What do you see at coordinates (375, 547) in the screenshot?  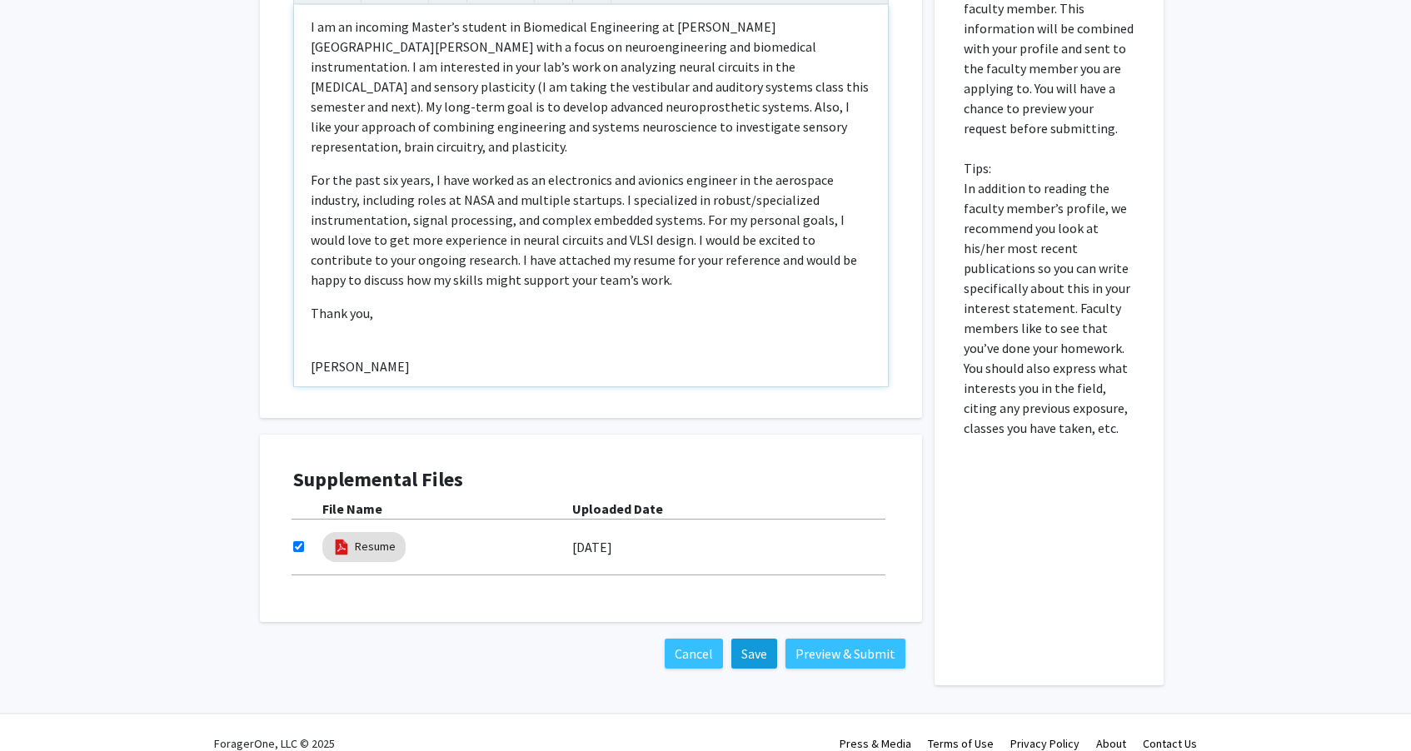 I see `a: Resume` at bounding box center [375, 547].